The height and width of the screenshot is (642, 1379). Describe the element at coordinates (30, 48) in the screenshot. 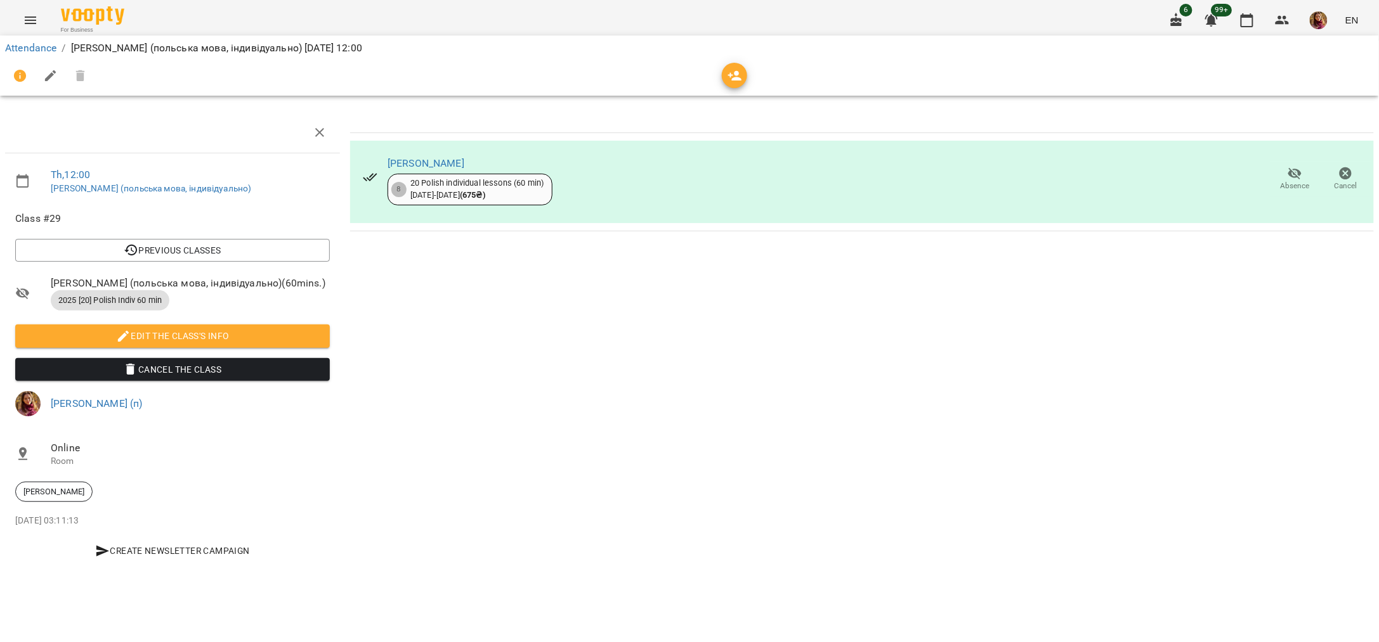

I see `a: Attendance` at that location.